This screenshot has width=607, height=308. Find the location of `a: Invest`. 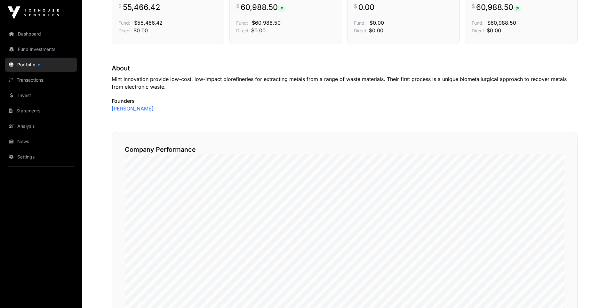

a: Invest is located at coordinates (41, 95).